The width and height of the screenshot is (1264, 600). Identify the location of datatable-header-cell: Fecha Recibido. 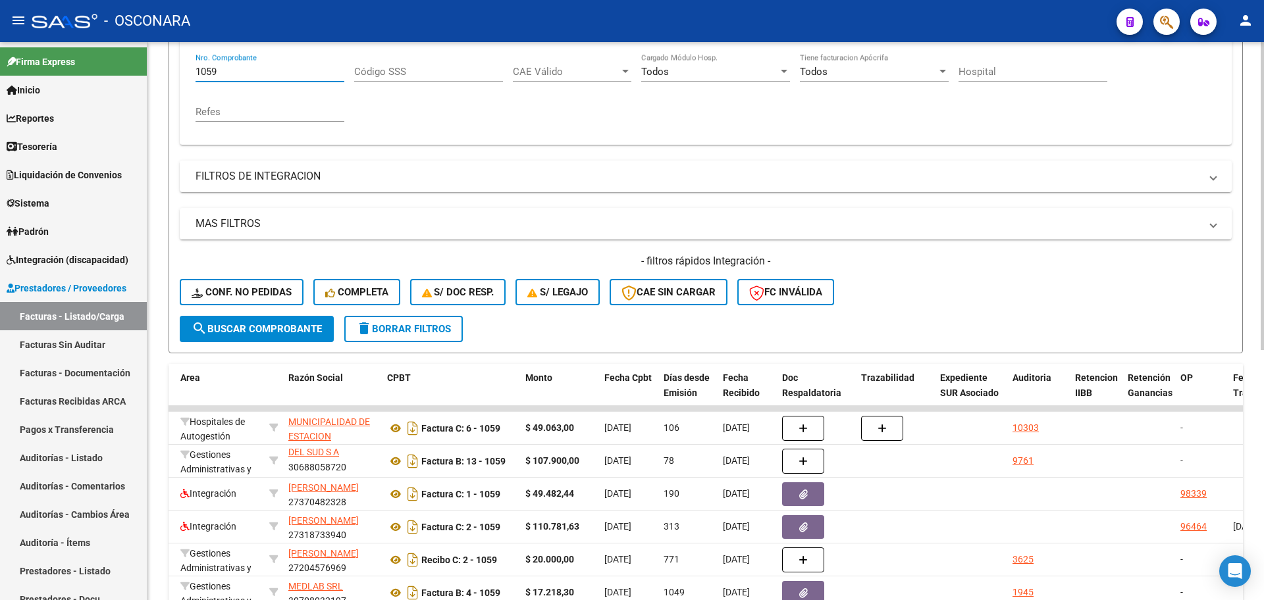
(747, 393).